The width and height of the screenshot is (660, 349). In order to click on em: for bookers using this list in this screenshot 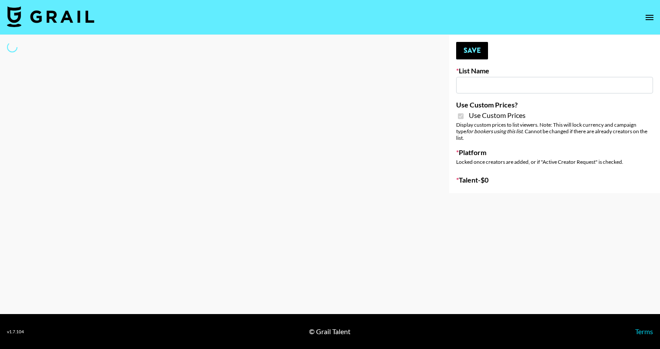, I will do `click(494, 131)`.